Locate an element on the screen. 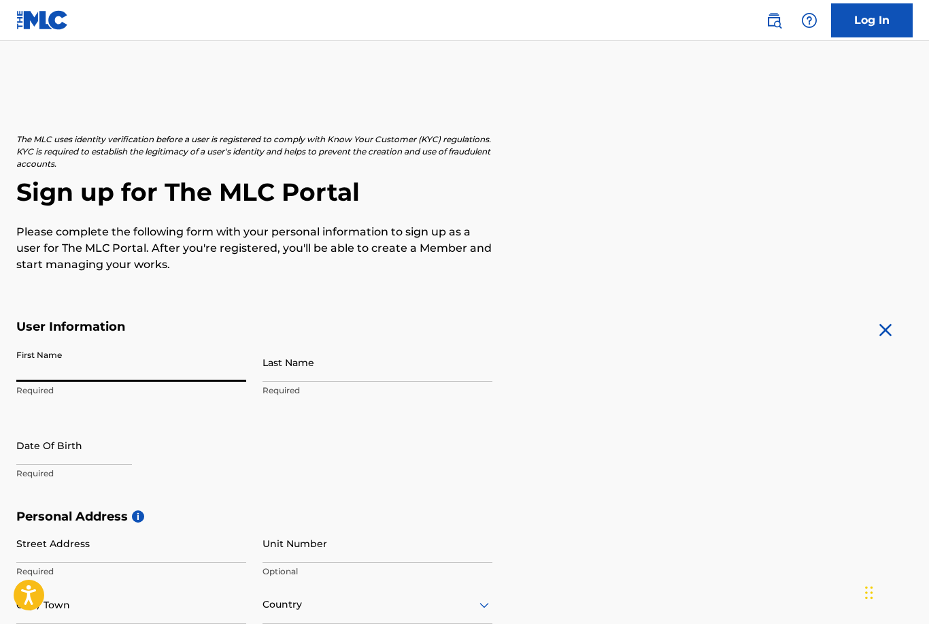 Image resolution: width=929 pixels, height=624 pixels. h2: Sign up for The MLC Portal is located at coordinates (464, 192).